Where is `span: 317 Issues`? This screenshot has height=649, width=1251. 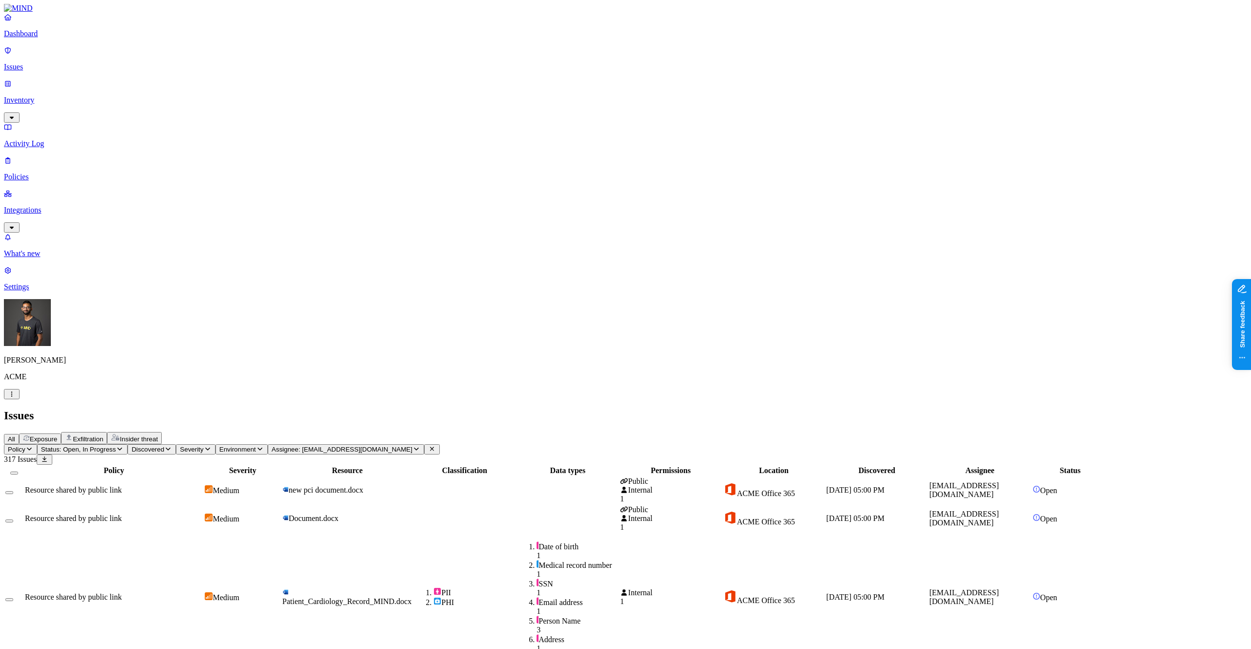
span: 317 Issues is located at coordinates (20, 459).